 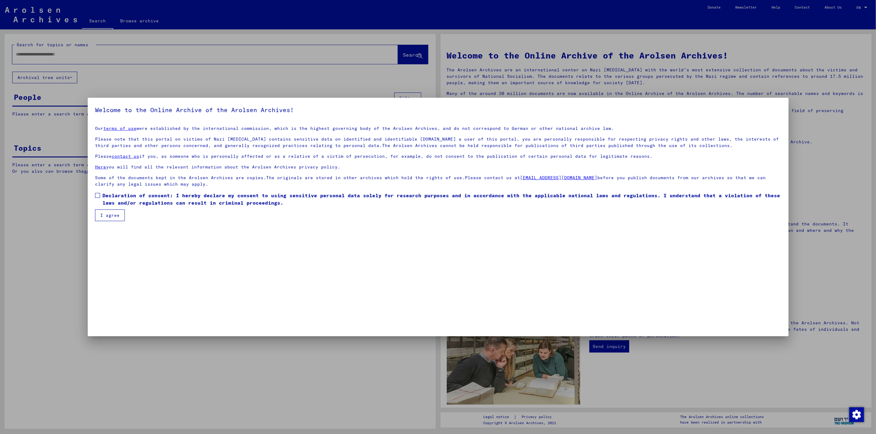 What do you see at coordinates (438, 128) in the screenshot?
I see `p: Our were established by the international commission, which is the highest governing body of the ...` at bounding box center [438, 128].